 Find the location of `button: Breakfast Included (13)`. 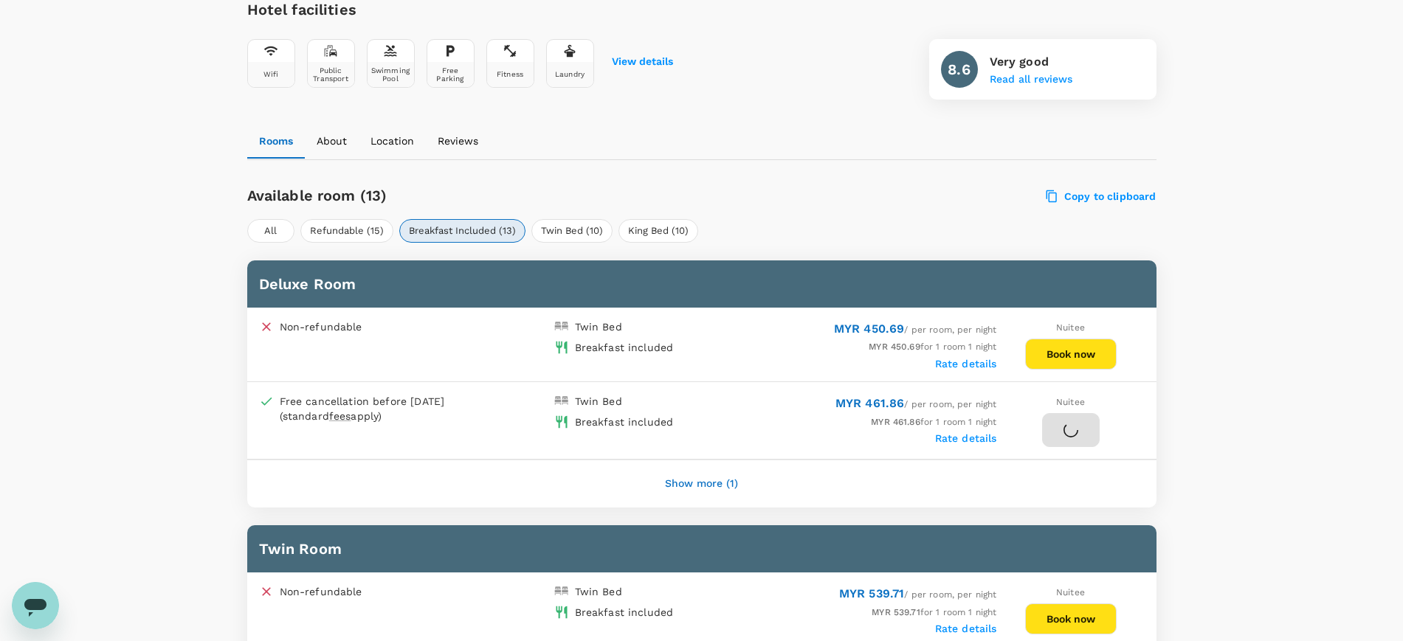

button: Breakfast Included (13) is located at coordinates (462, 231).